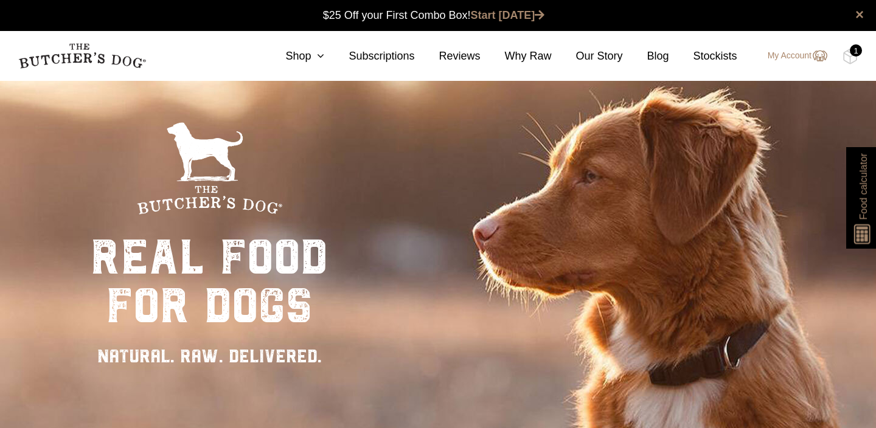 Image resolution: width=876 pixels, height=428 pixels. Describe the element at coordinates (863, 186) in the screenshot. I see `span: Food calculator` at that location.